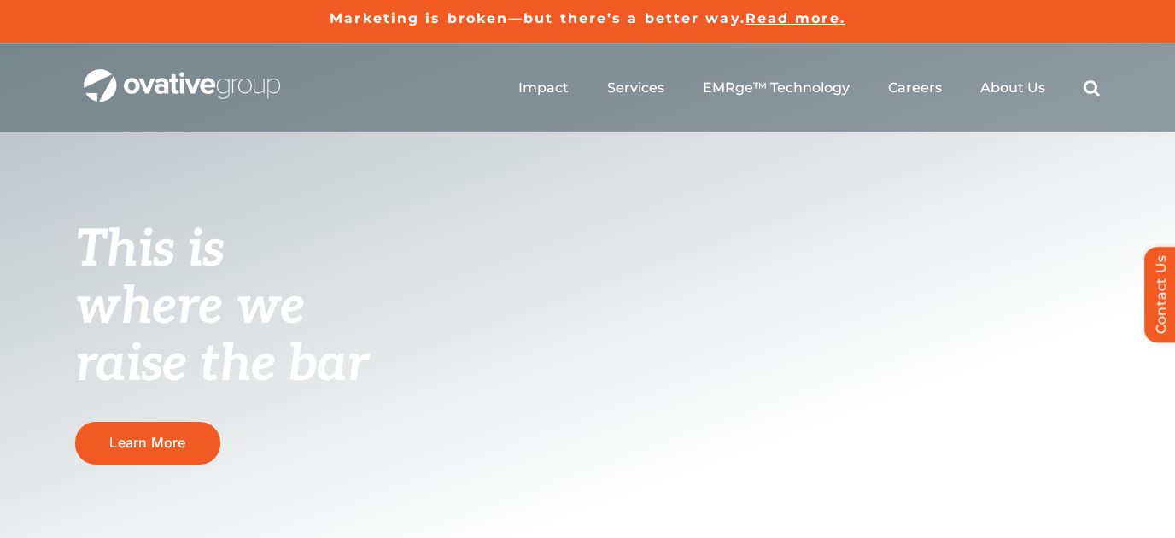 This screenshot has width=1175, height=538. I want to click on a: OG_Full_horizontal_WHT, so click(182, 75).